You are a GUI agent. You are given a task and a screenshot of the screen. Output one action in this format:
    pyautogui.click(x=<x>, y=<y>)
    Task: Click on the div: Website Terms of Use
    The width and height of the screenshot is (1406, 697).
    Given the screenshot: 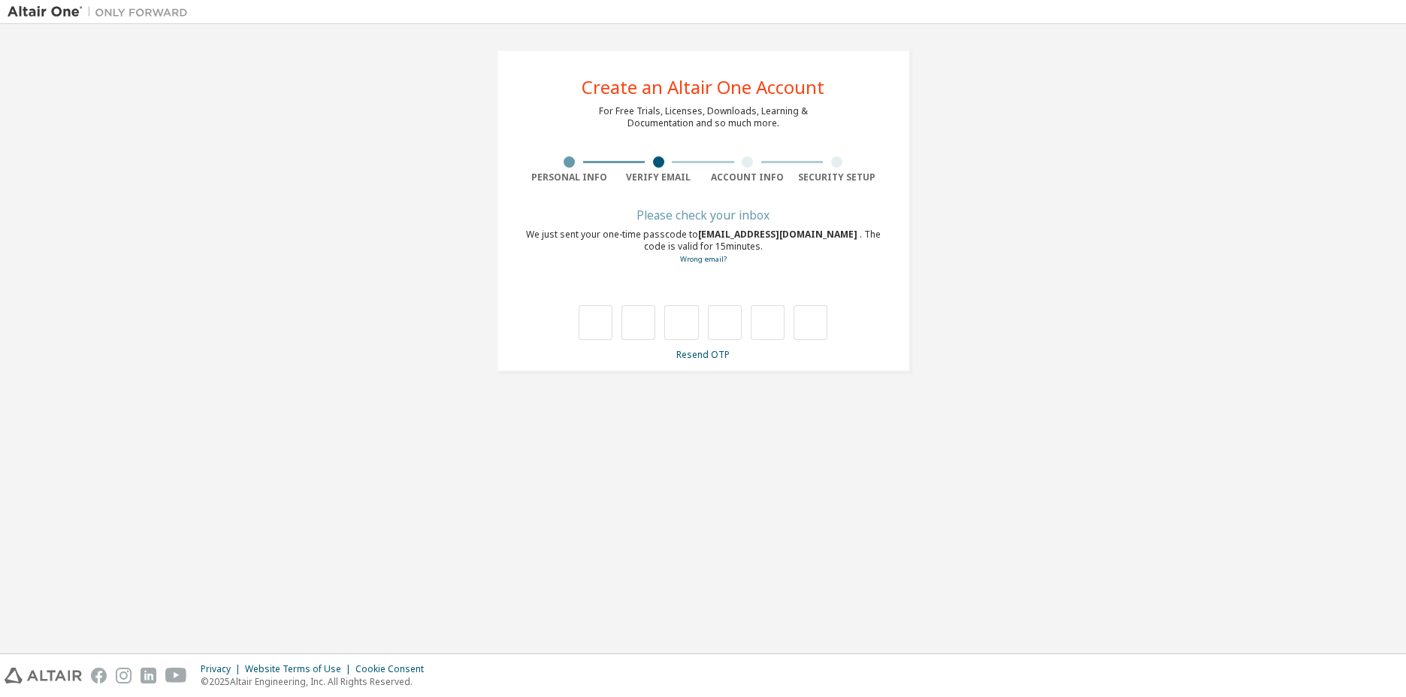 What is the action you would take?
    pyautogui.click(x=300, y=669)
    